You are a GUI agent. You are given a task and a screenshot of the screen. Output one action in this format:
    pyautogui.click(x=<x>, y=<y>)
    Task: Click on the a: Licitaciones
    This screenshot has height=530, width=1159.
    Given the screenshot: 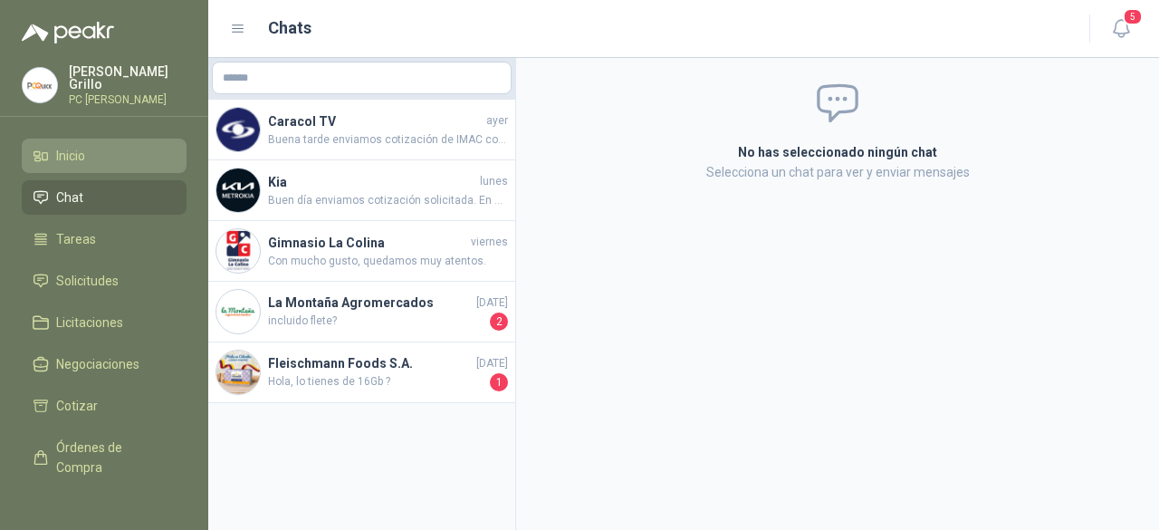 What is the action you would take?
    pyautogui.click(x=104, y=322)
    